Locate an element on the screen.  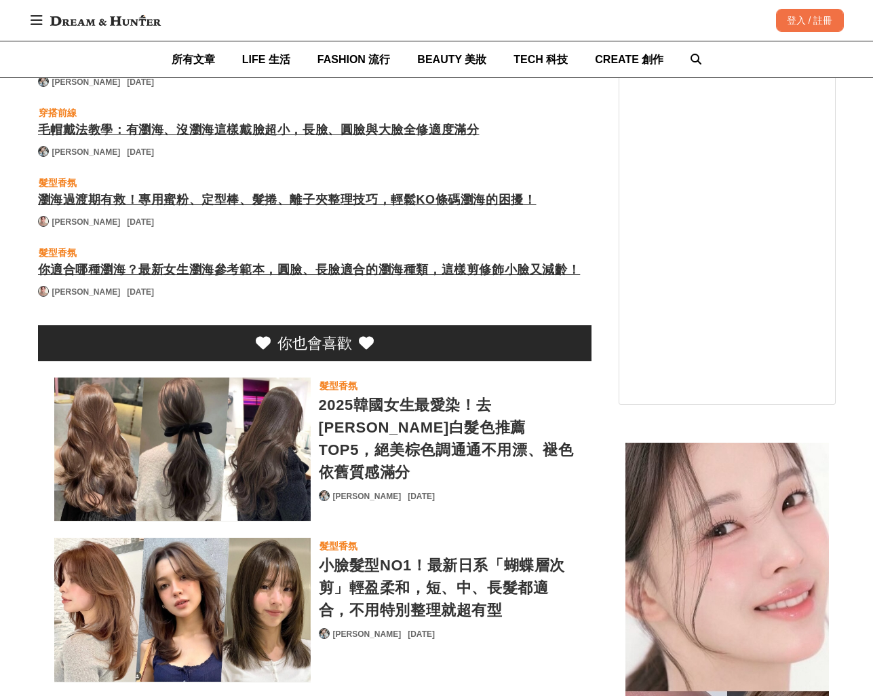
div: 你適合哪種瀏海？最新女生瀏海參考範本，圓臉、長臉適合的瀏海種類，這樣剪修飾小臉又減齡！ is located at coordinates (315, 269).